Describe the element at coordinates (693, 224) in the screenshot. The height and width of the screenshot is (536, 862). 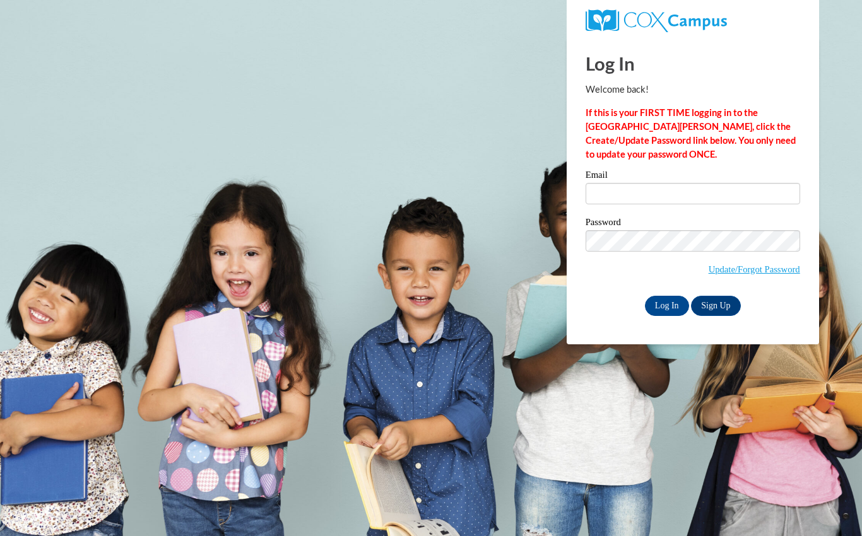
I see `label: Password` at that location.